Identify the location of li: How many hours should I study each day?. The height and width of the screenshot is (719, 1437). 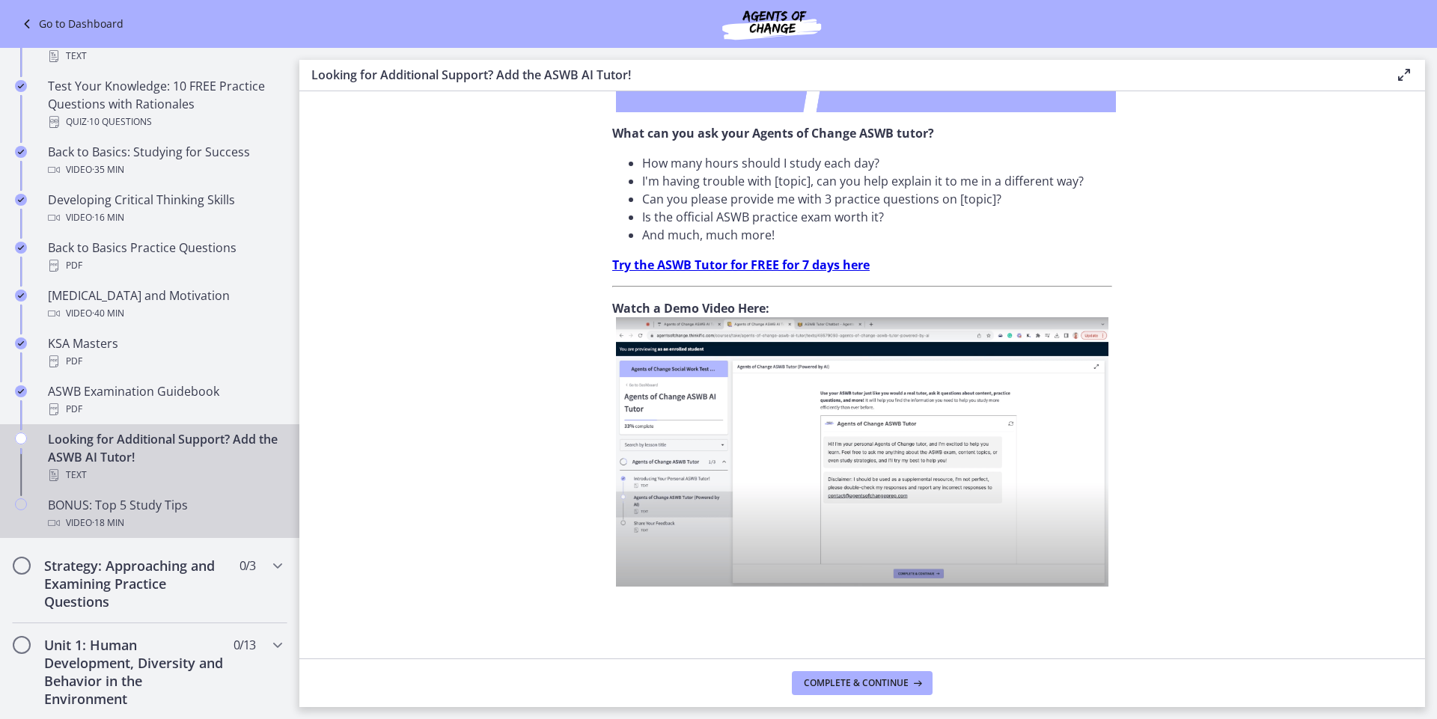
(877, 163).